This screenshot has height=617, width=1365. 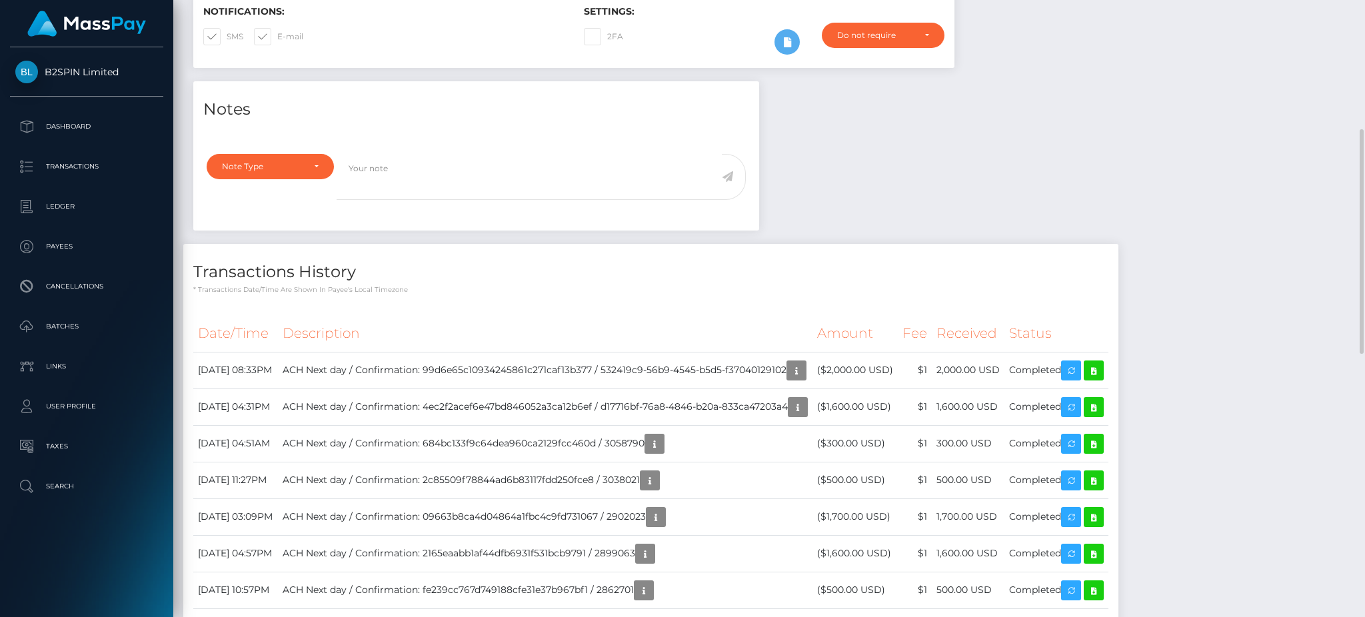 I want to click on th: Date/Time, so click(x=235, y=333).